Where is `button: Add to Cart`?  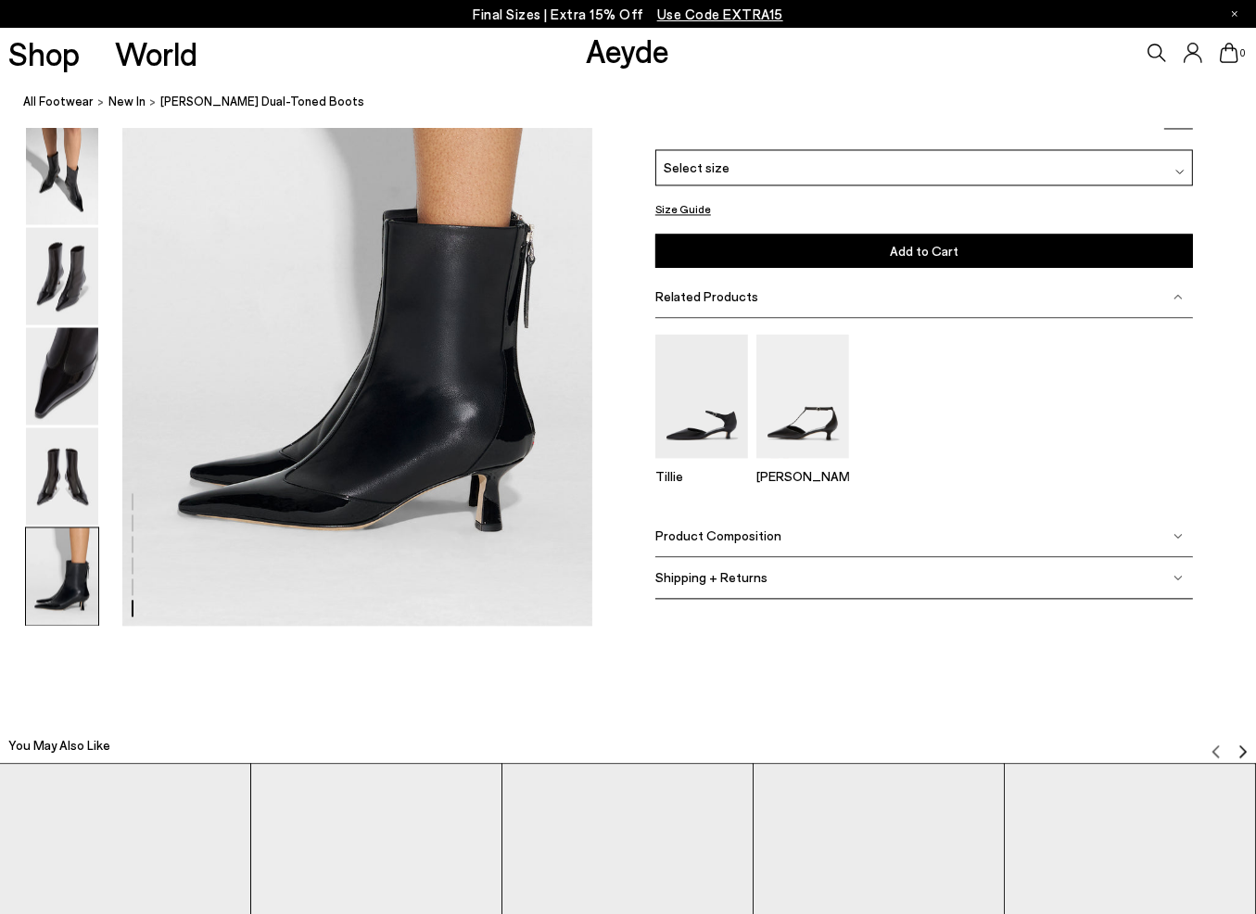 button: Add to Cart is located at coordinates (924, 250).